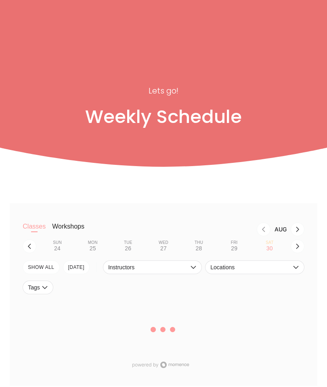 The width and height of the screenshot is (327, 387). What do you see at coordinates (128, 248) in the screenshot?
I see `div: 26` at bounding box center [128, 248].